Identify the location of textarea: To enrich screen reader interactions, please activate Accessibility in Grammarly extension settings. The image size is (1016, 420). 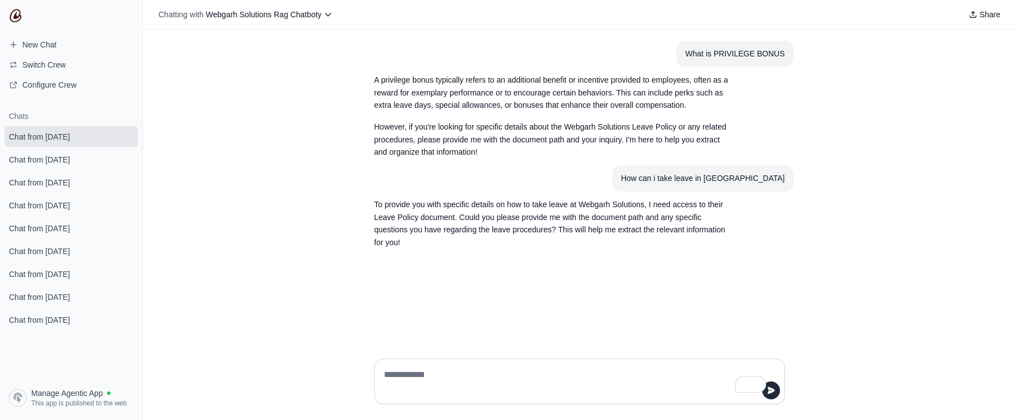
(577, 381).